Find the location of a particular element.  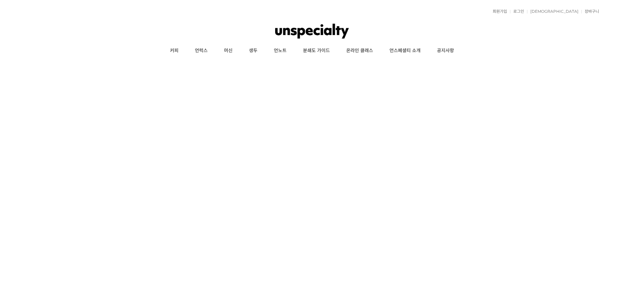

a: 생두 is located at coordinates (253, 51).